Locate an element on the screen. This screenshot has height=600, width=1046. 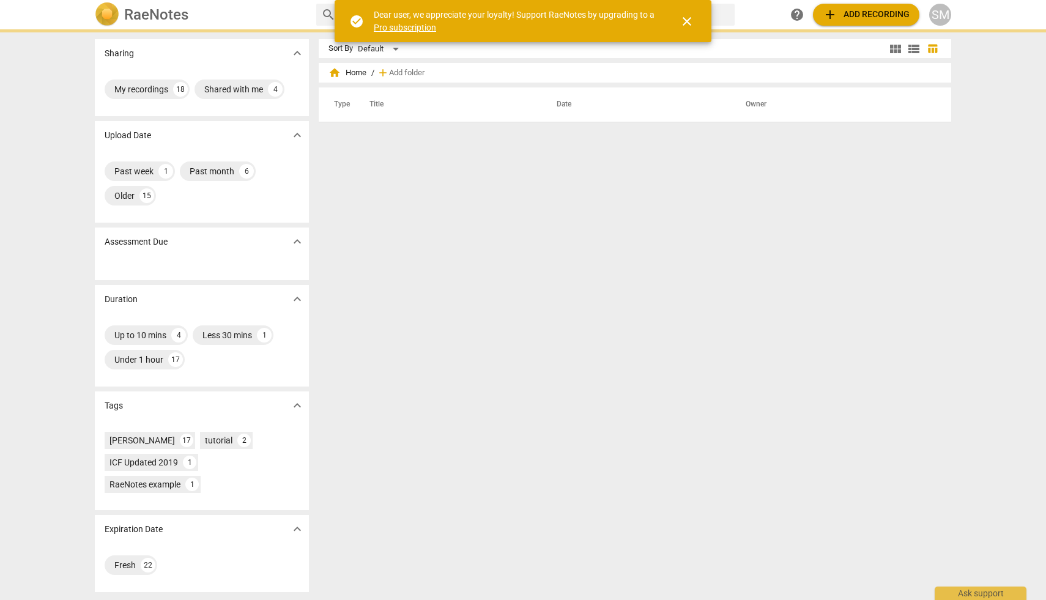
p: Upload Date is located at coordinates (128, 135).